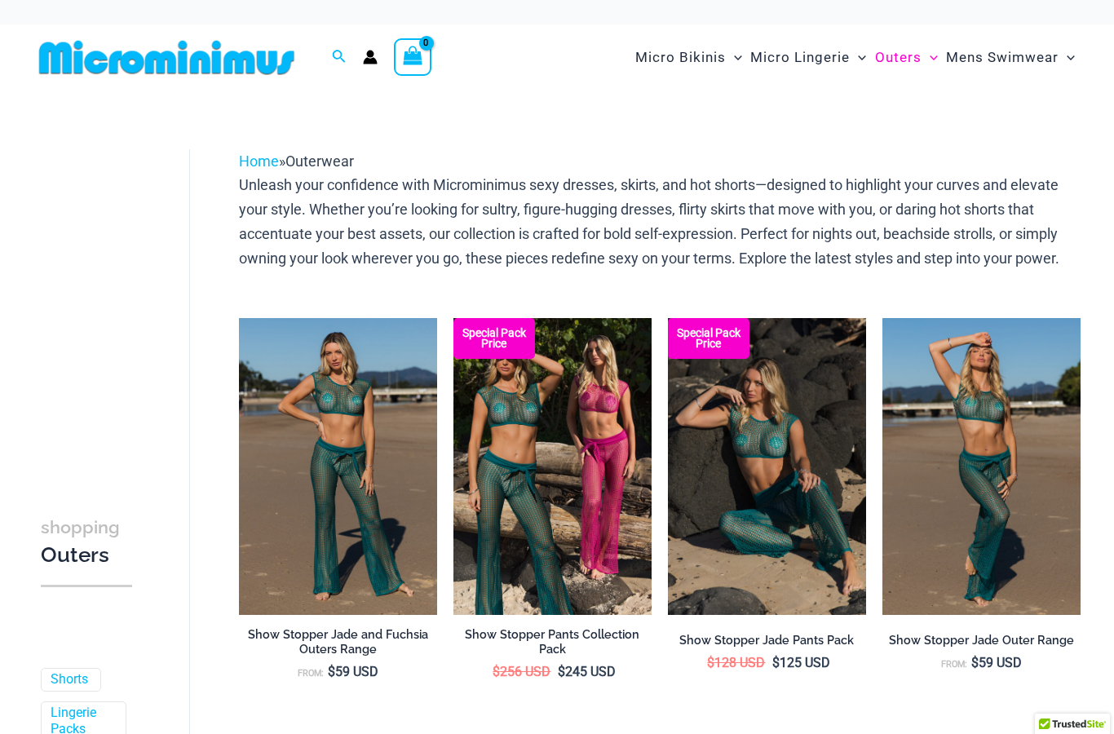 The height and width of the screenshot is (734, 1114). I want to click on p: Unleash your confidence with Microminimus sexy dresses, skirts, and hot shorts—designed to highli..., so click(660, 221).